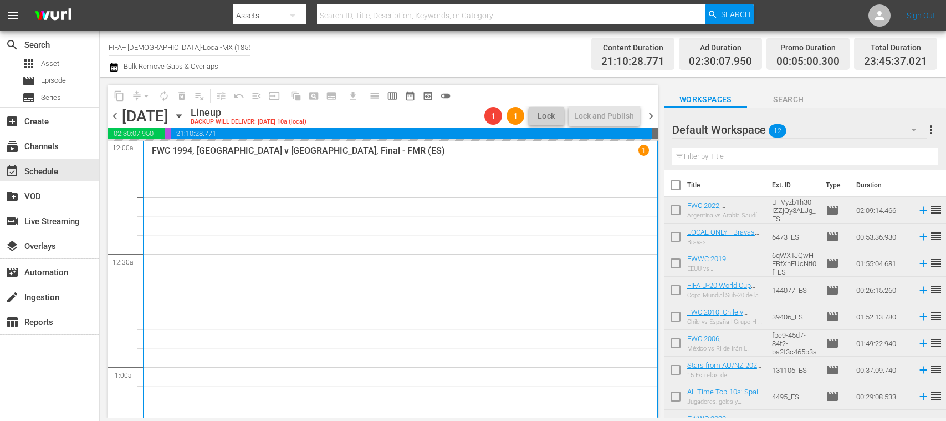 This screenshot has height=421, width=946. What do you see at coordinates (721, 48) in the screenshot?
I see `div: Ad Duration` at bounding box center [721, 48].